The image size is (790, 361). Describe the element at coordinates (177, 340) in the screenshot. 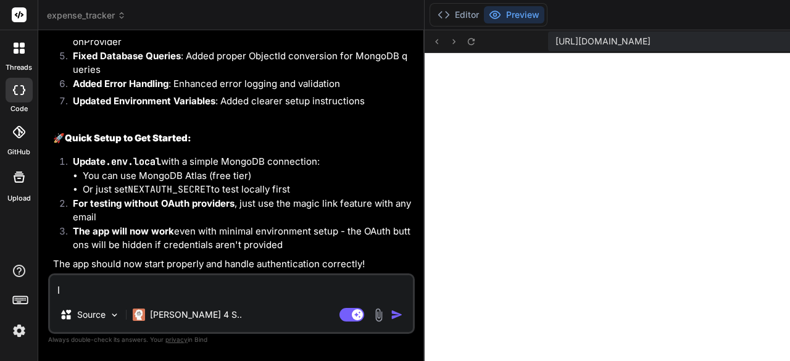

I see `span: privacy` at that location.